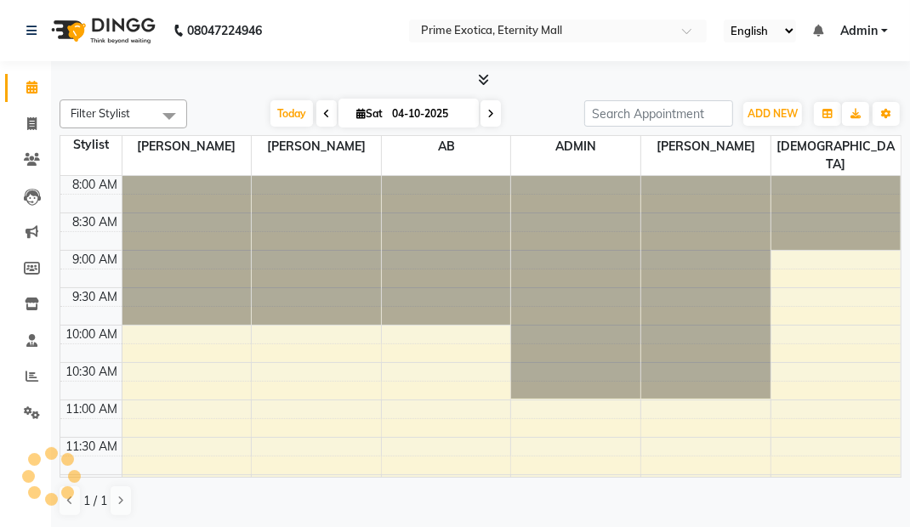 The height and width of the screenshot is (527, 910). What do you see at coordinates (772, 114) in the screenshot?
I see `button: ADD NEW` at bounding box center [772, 114].